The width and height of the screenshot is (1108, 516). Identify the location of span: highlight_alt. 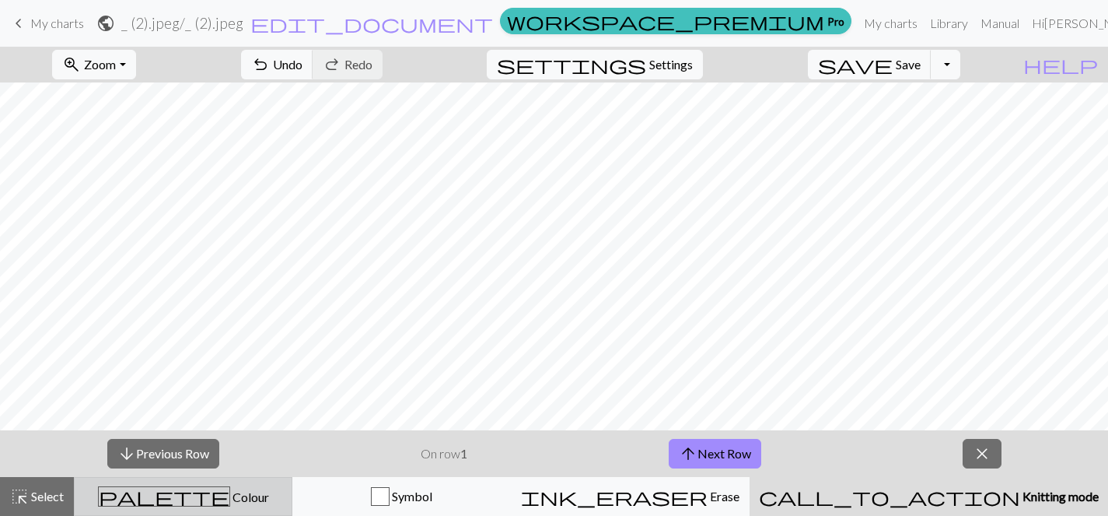
(19, 496).